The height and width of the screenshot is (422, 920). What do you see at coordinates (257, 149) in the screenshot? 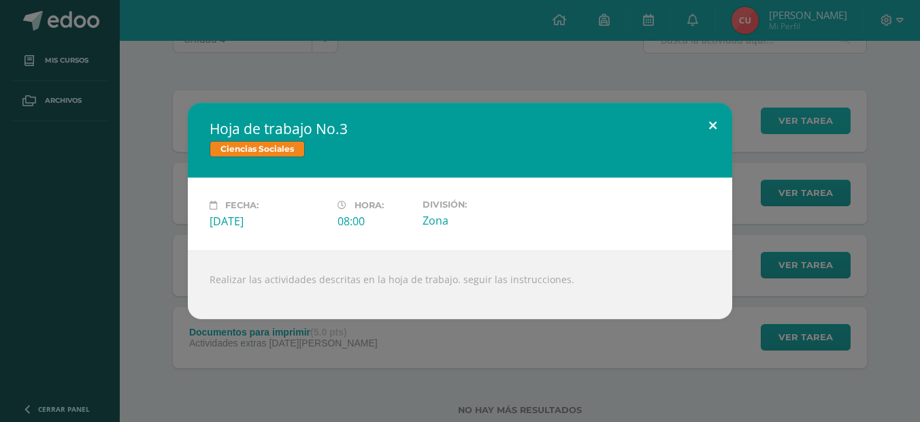
I see `span: Ciencias Sociales` at bounding box center [257, 149].